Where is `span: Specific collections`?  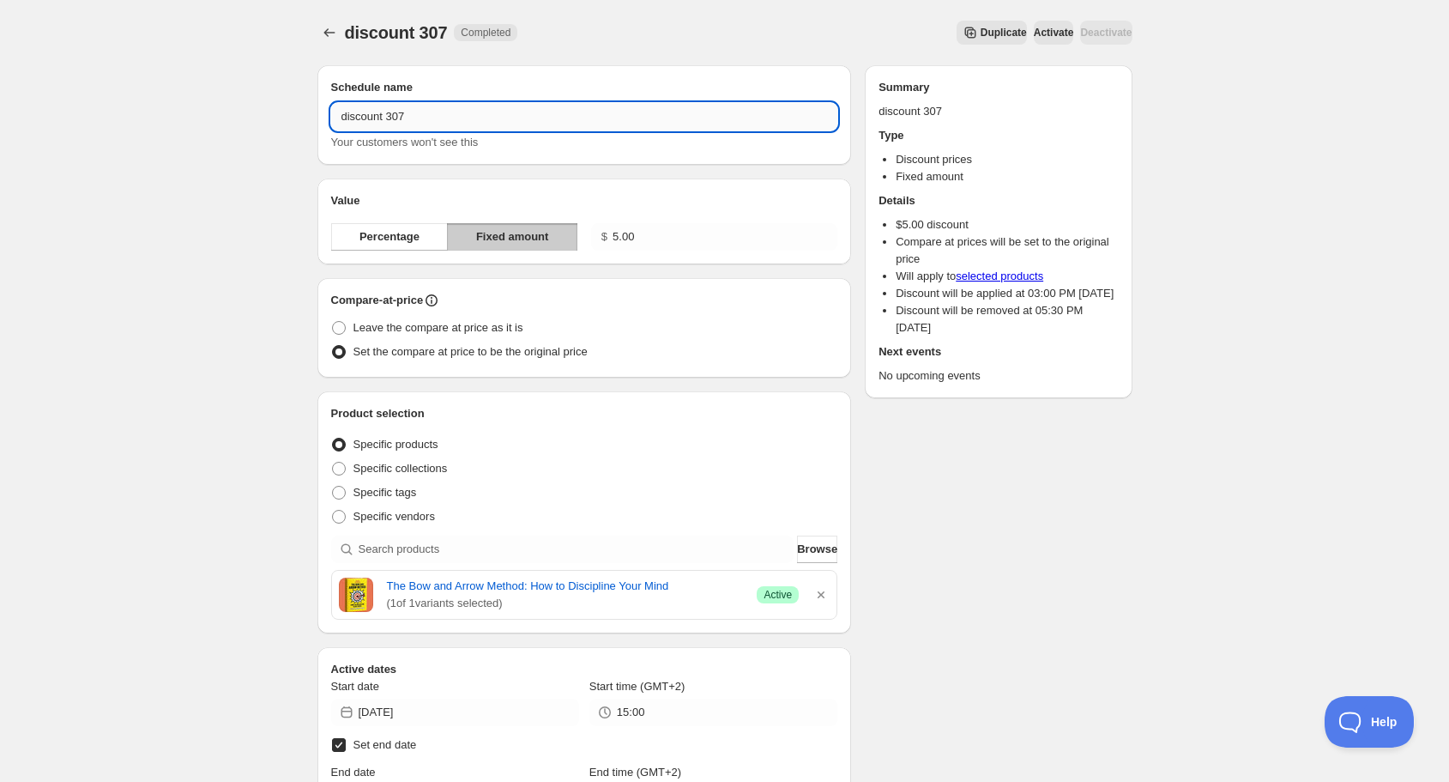 span: Specific collections is located at coordinates (401, 468).